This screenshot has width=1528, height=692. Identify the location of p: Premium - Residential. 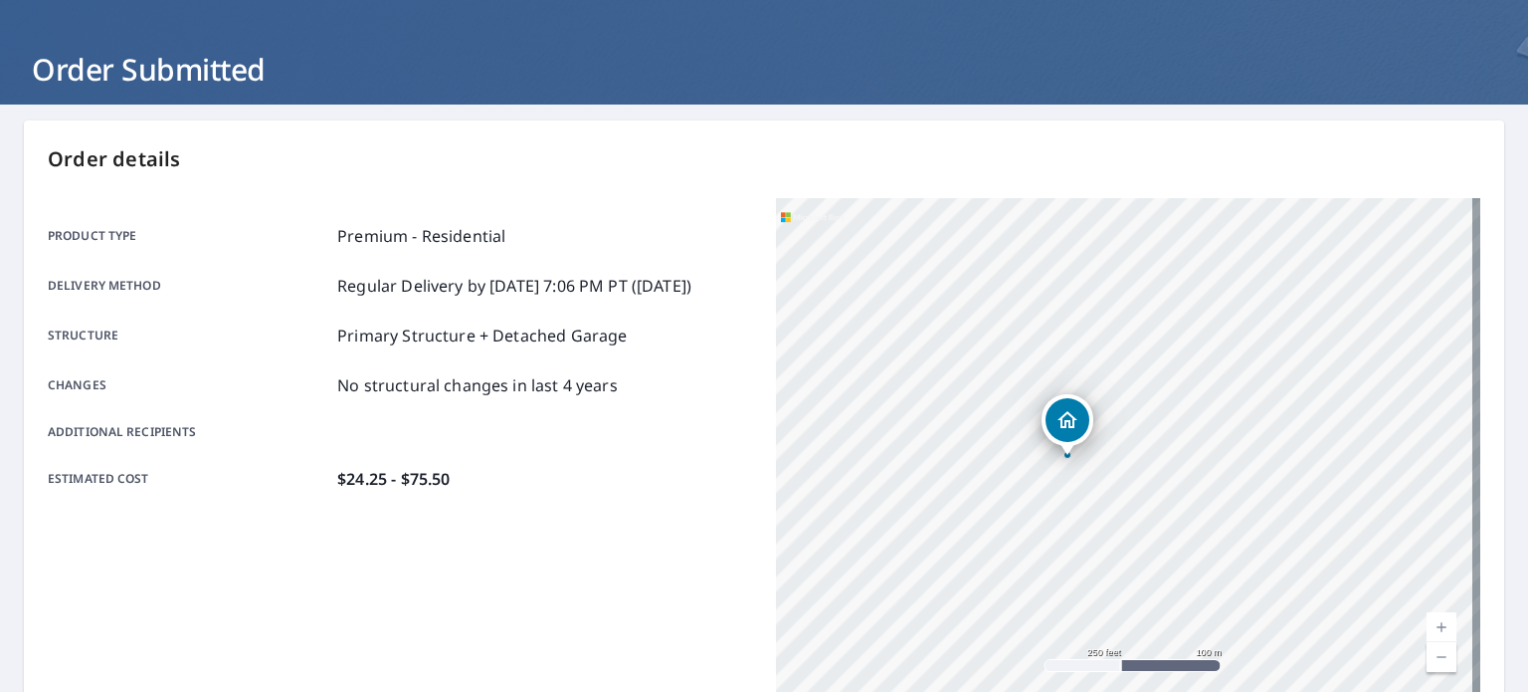
(421, 236).